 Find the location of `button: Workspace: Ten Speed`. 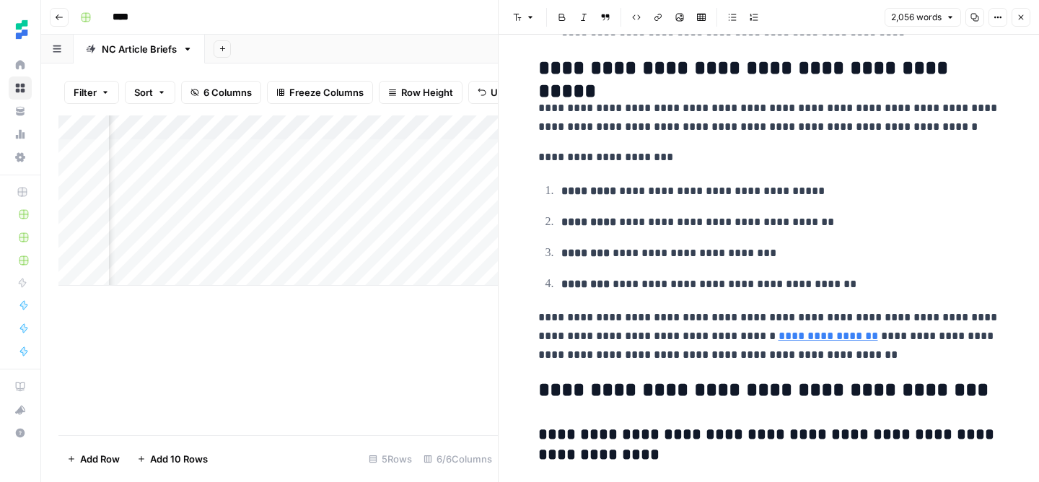

button: Workspace: Ten Speed is located at coordinates (20, 30).